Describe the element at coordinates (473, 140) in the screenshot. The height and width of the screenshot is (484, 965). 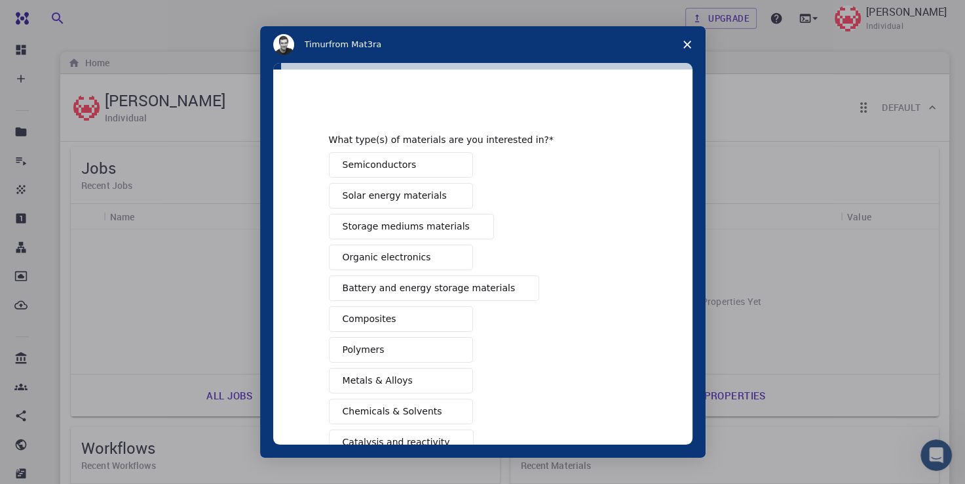
I see `div: What type(s) of materials are you interested in?` at that location.